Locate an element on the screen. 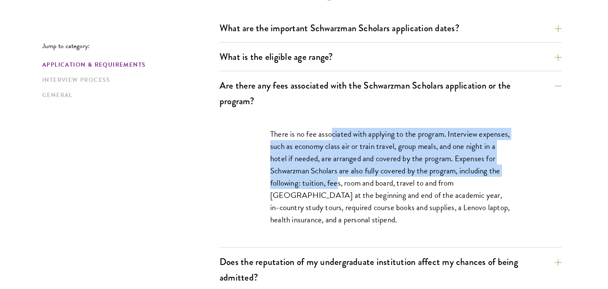 This screenshot has width=608, height=289. p: Jump to category: is located at coordinates (131, 46).